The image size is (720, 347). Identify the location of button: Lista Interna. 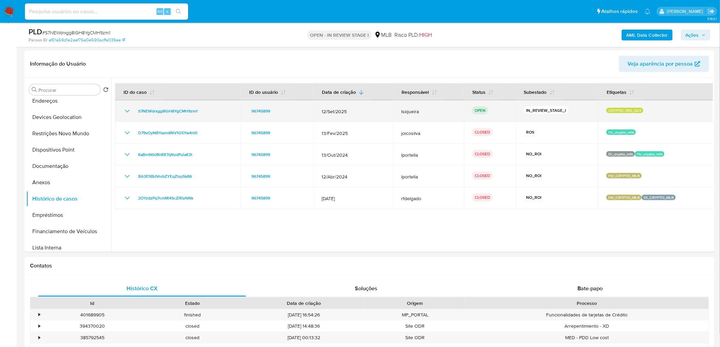
(69, 248).